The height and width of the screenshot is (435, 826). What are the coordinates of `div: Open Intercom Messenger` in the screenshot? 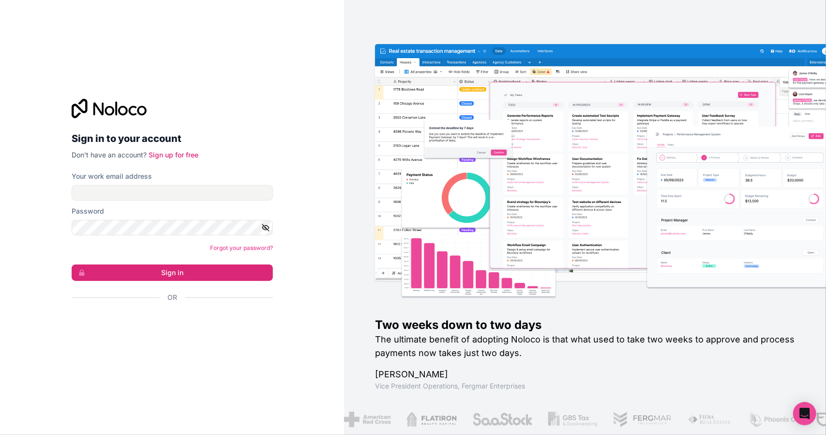 It's located at (805, 413).